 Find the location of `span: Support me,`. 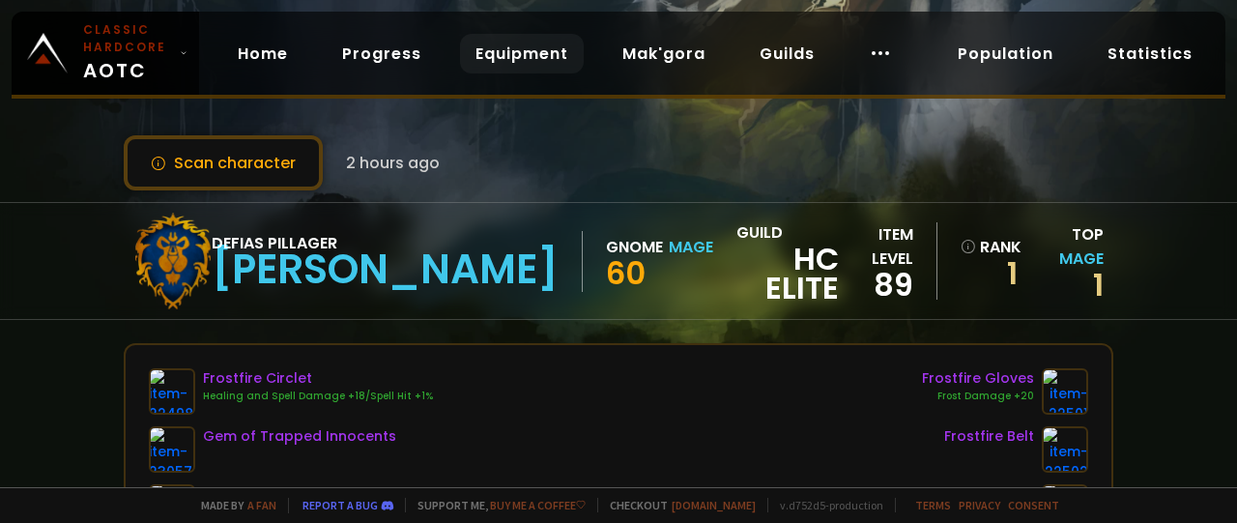

span: Support me, is located at coordinates (495, 504).